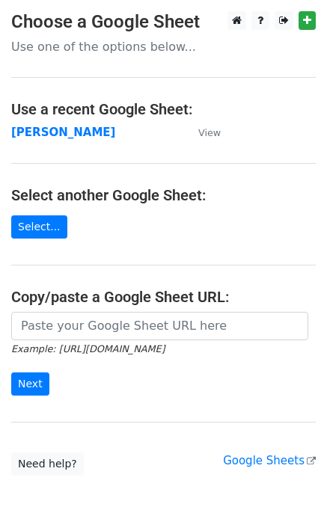 The height and width of the screenshot is (510, 327). Describe the element at coordinates (163, 195) in the screenshot. I see `h4: Select another Google Sheet:` at that location.